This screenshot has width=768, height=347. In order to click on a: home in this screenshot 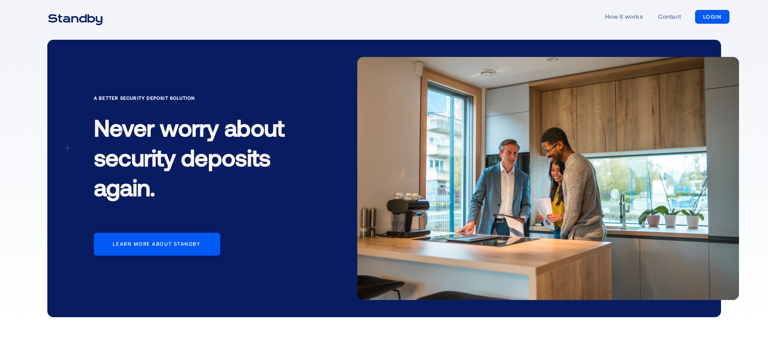, I will do `click(75, 17)`.